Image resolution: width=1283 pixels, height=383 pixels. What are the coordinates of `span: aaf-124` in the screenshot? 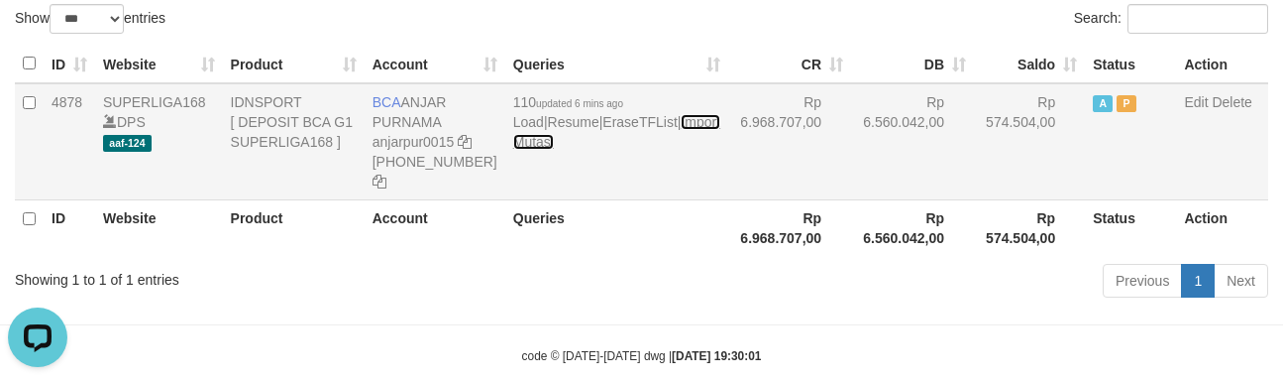 It's located at (127, 143).